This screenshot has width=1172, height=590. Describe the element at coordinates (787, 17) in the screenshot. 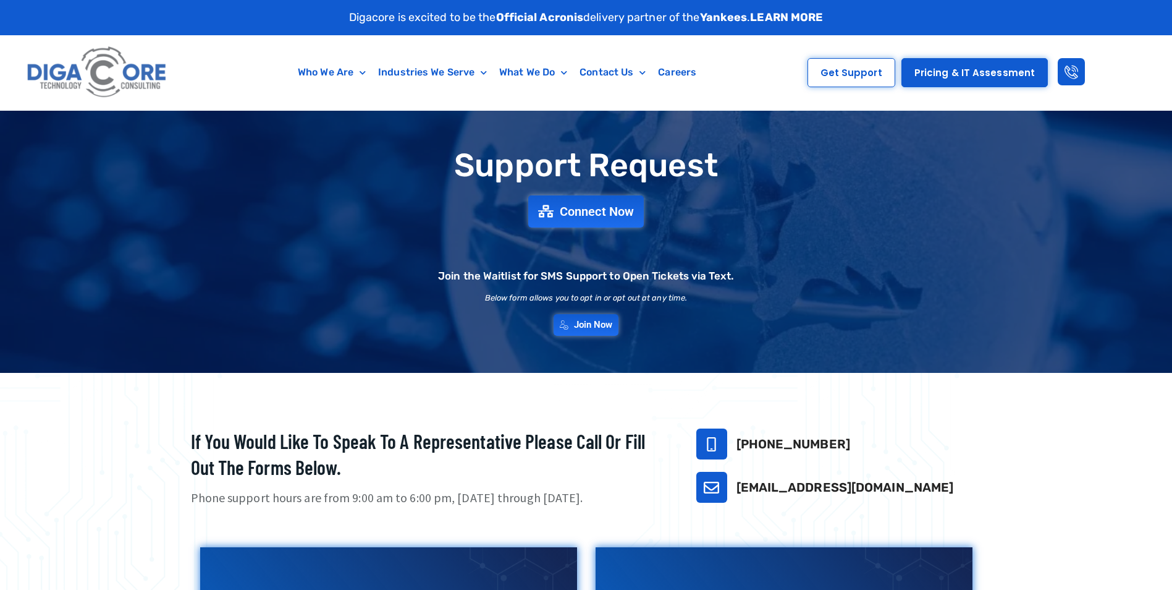

I see `a: LEARN MORE` at that location.